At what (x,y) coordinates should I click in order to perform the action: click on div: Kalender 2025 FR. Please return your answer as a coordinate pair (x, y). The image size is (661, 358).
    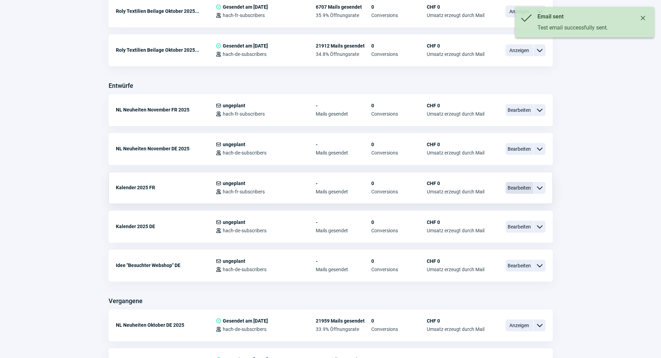
    Looking at the image, I should click on (166, 187).